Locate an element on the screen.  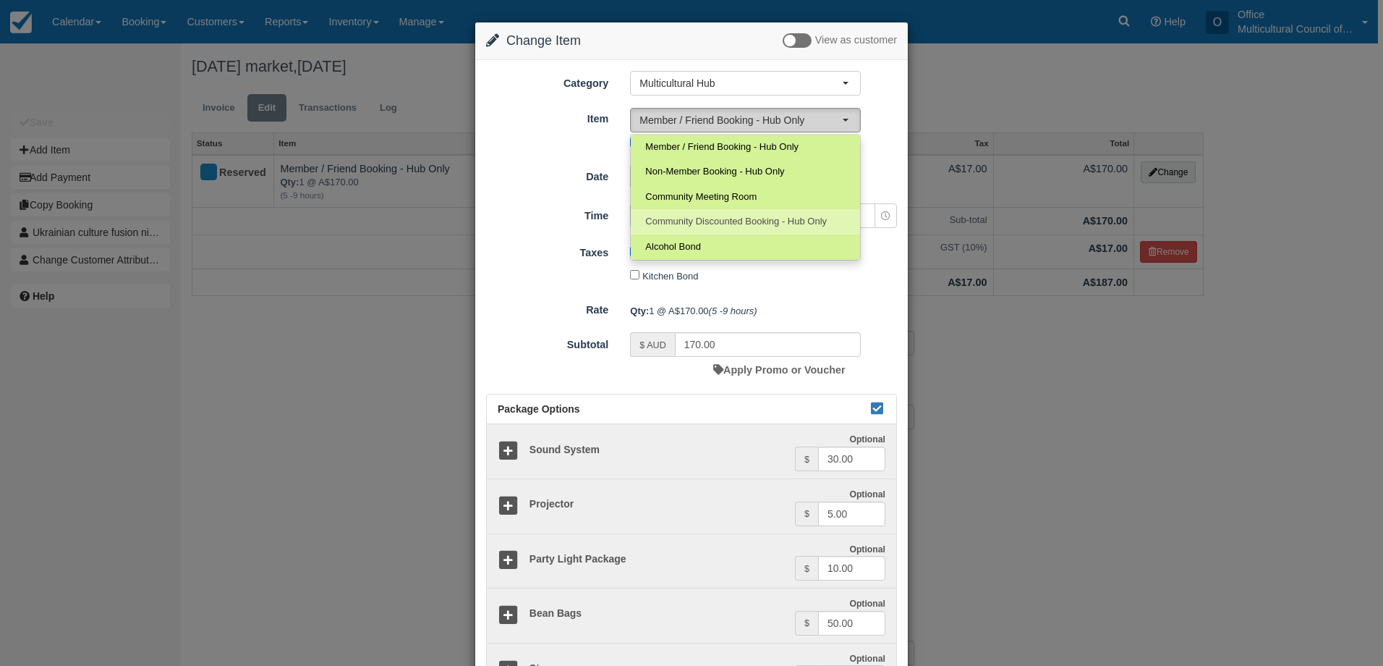
a: Apply Promo or Voucher is located at coordinates (779, 370).